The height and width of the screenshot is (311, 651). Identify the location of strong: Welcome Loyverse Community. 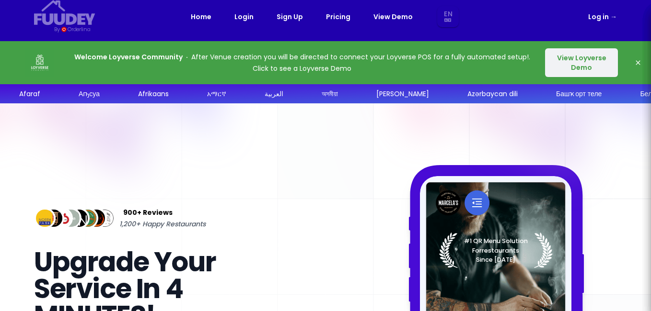
(128, 57).